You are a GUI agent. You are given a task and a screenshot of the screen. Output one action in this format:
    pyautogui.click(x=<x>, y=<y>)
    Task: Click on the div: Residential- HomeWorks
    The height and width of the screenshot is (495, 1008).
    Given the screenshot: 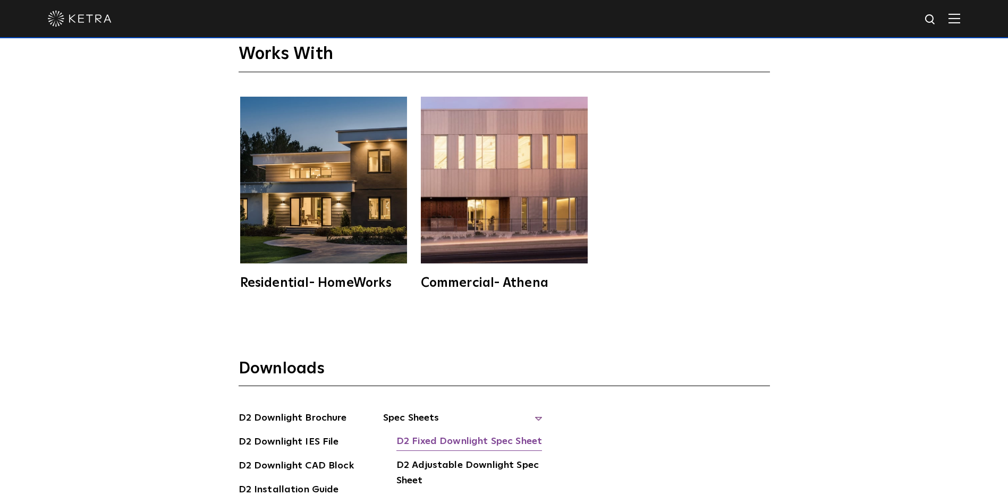 What is the action you would take?
    pyautogui.click(x=324, y=283)
    